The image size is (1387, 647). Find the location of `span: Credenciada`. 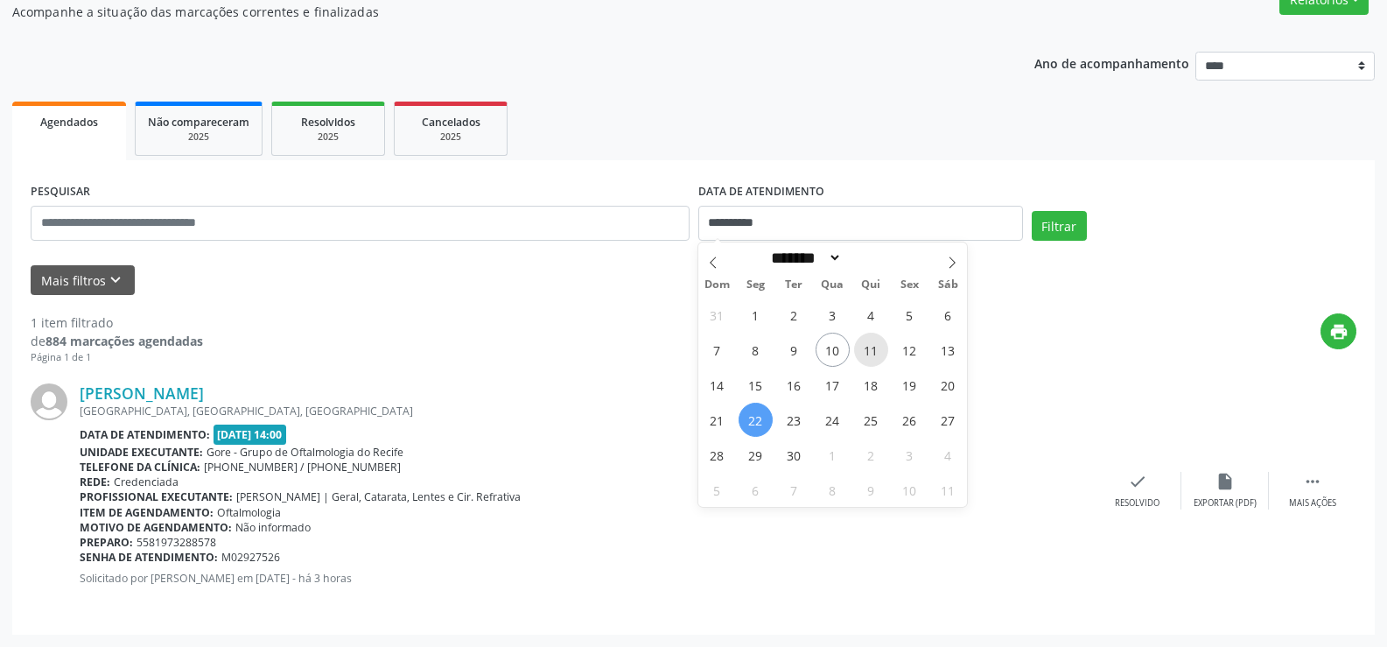

span: Credenciada is located at coordinates (146, 481).